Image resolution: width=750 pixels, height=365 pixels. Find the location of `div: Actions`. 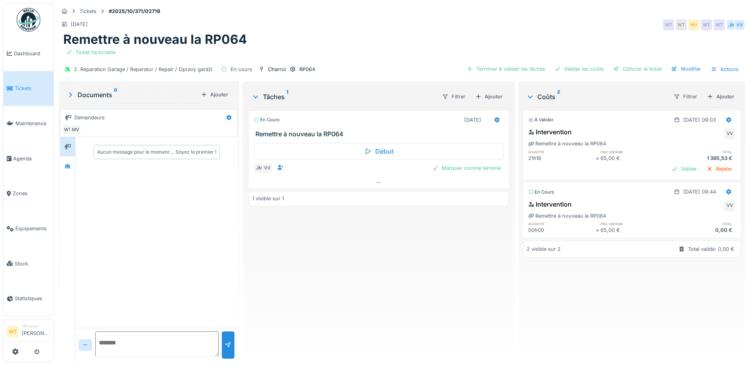

div: Actions is located at coordinates (725, 69).